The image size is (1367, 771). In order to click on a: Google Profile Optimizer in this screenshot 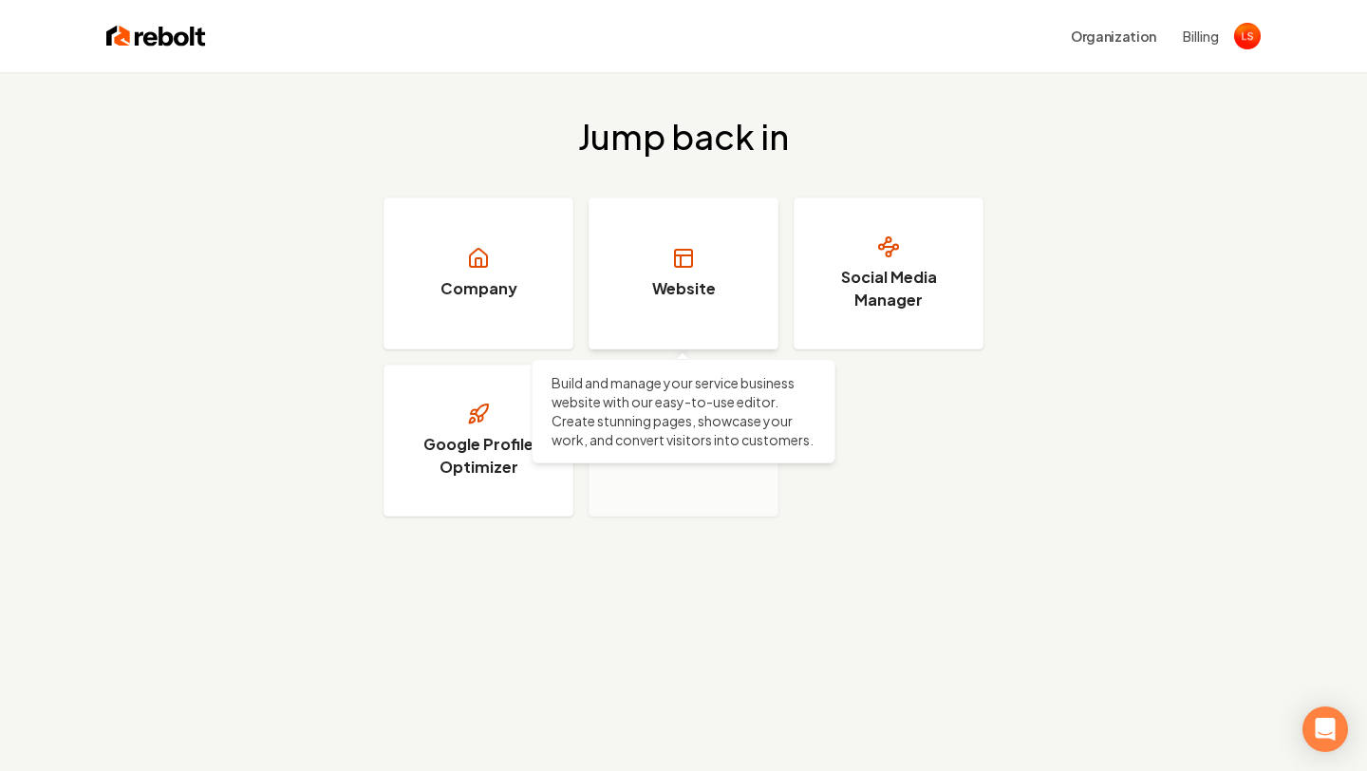, I will do `click(479, 441)`.